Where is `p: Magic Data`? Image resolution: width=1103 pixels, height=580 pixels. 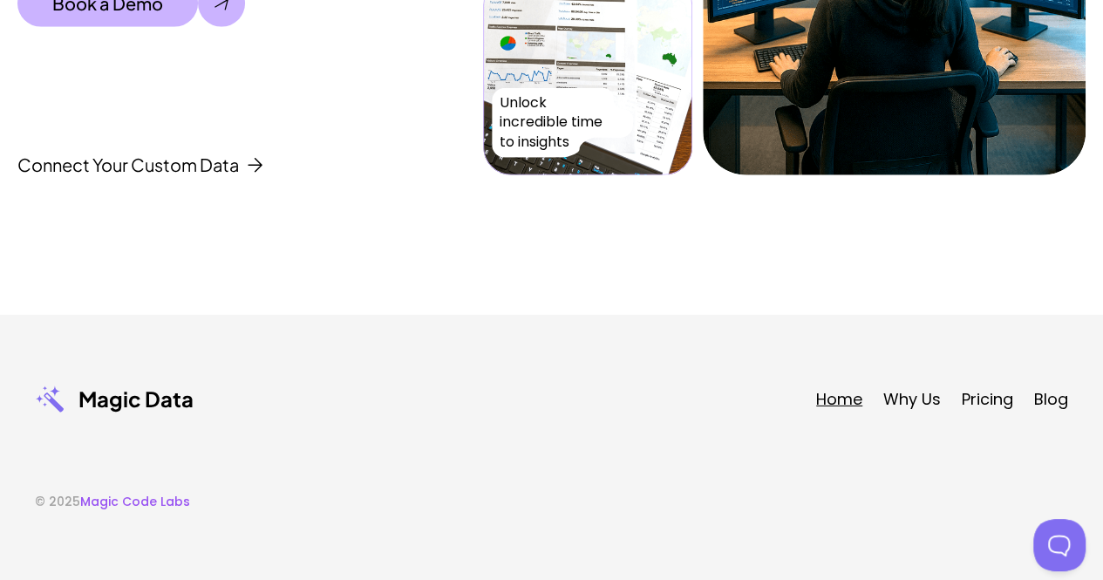
p: Magic Data is located at coordinates (136, 399).